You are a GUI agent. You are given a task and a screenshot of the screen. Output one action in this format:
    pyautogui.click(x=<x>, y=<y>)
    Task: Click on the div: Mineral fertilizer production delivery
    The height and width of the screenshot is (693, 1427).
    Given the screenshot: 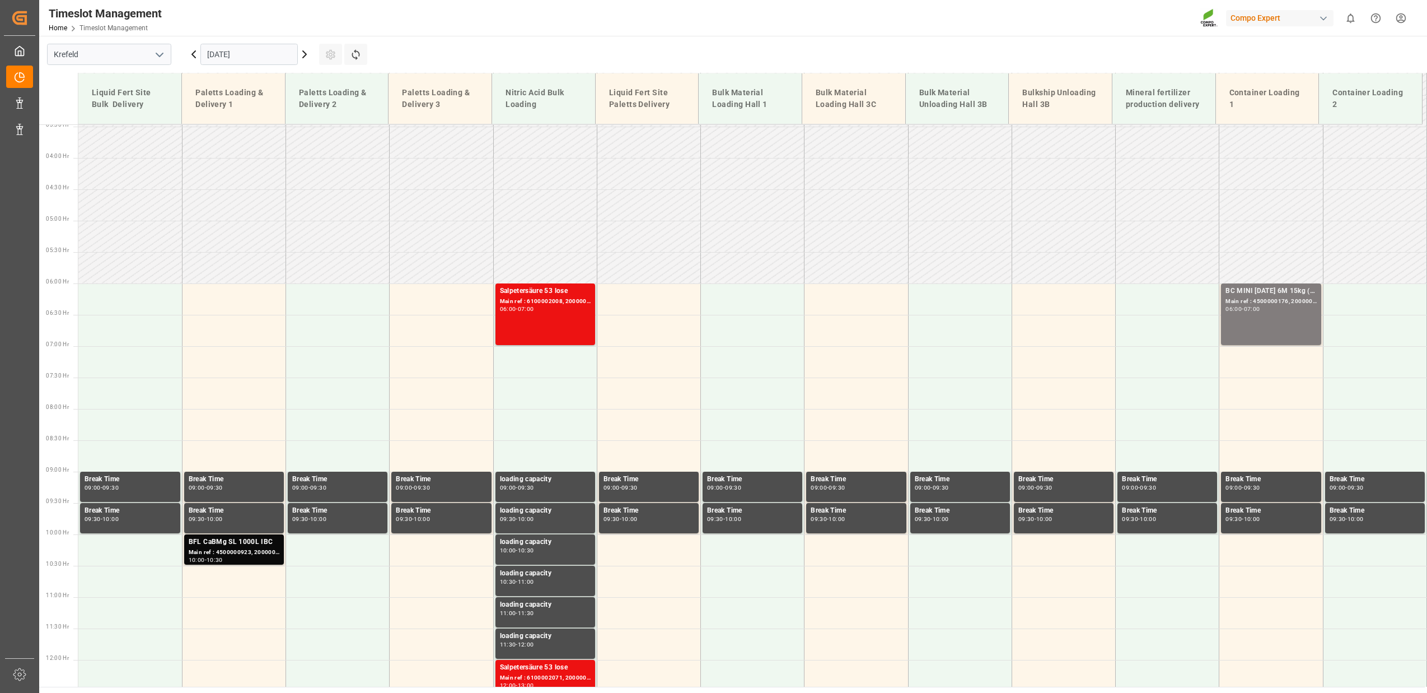 What is the action you would take?
    pyautogui.click(x=1164, y=99)
    